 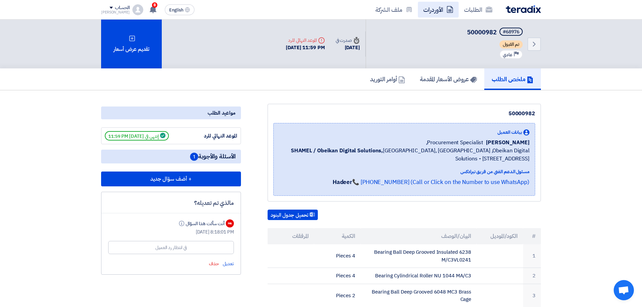 What do you see at coordinates (131, 44) in the screenshot?
I see `div: تقديم عرض أسعار` at bounding box center [131, 44].